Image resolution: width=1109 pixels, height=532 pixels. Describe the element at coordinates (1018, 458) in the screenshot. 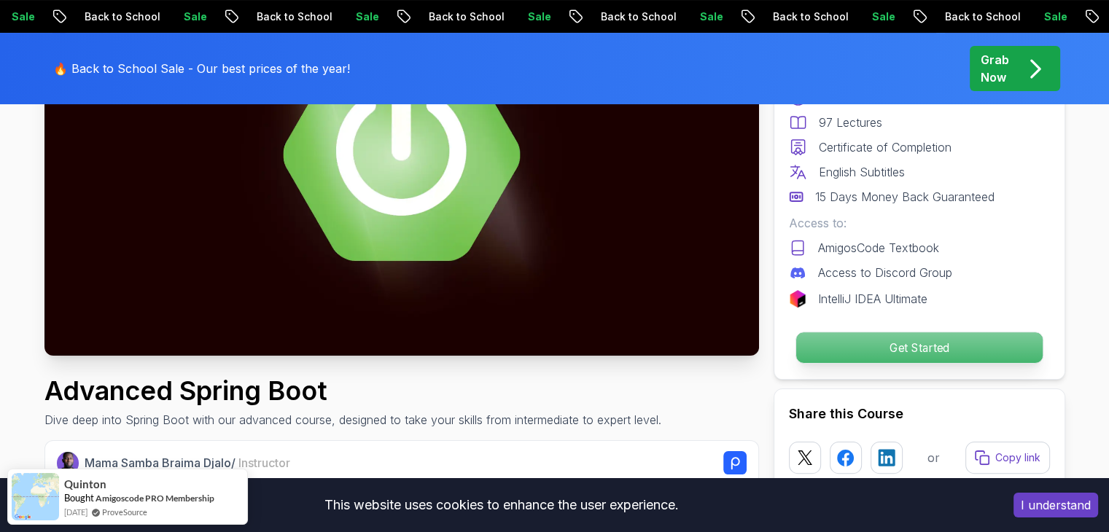

I see `p: Copy link` at that location.